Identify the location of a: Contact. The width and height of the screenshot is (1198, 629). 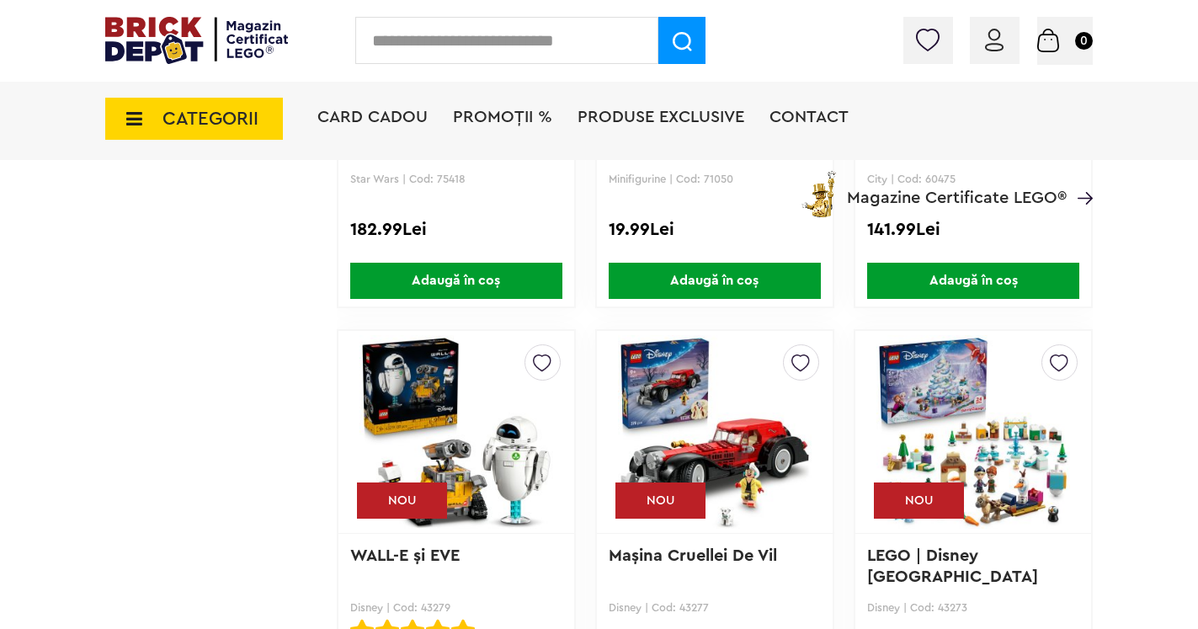
(809, 117).